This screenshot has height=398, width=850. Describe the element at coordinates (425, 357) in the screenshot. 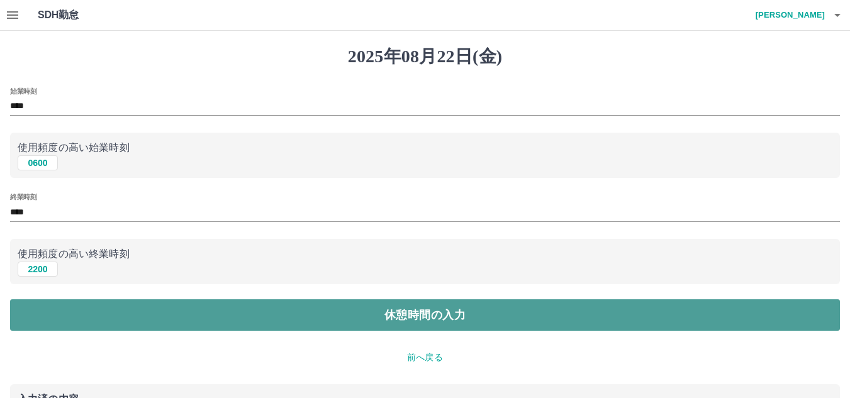

I see `p: 前へ戻る` at that location.